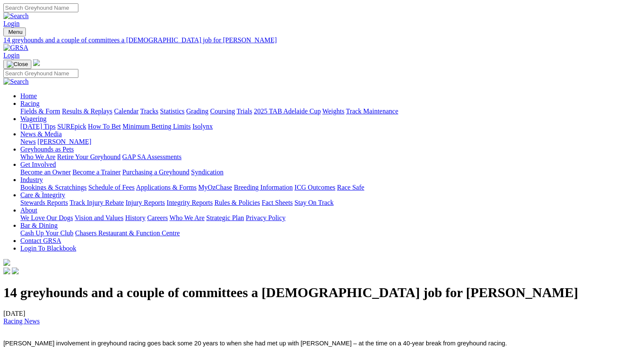 Image resolution: width=641 pixels, height=353 pixels. Describe the element at coordinates (225, 218) in the screenshot. I see `a: Strategic Plan` at that location.